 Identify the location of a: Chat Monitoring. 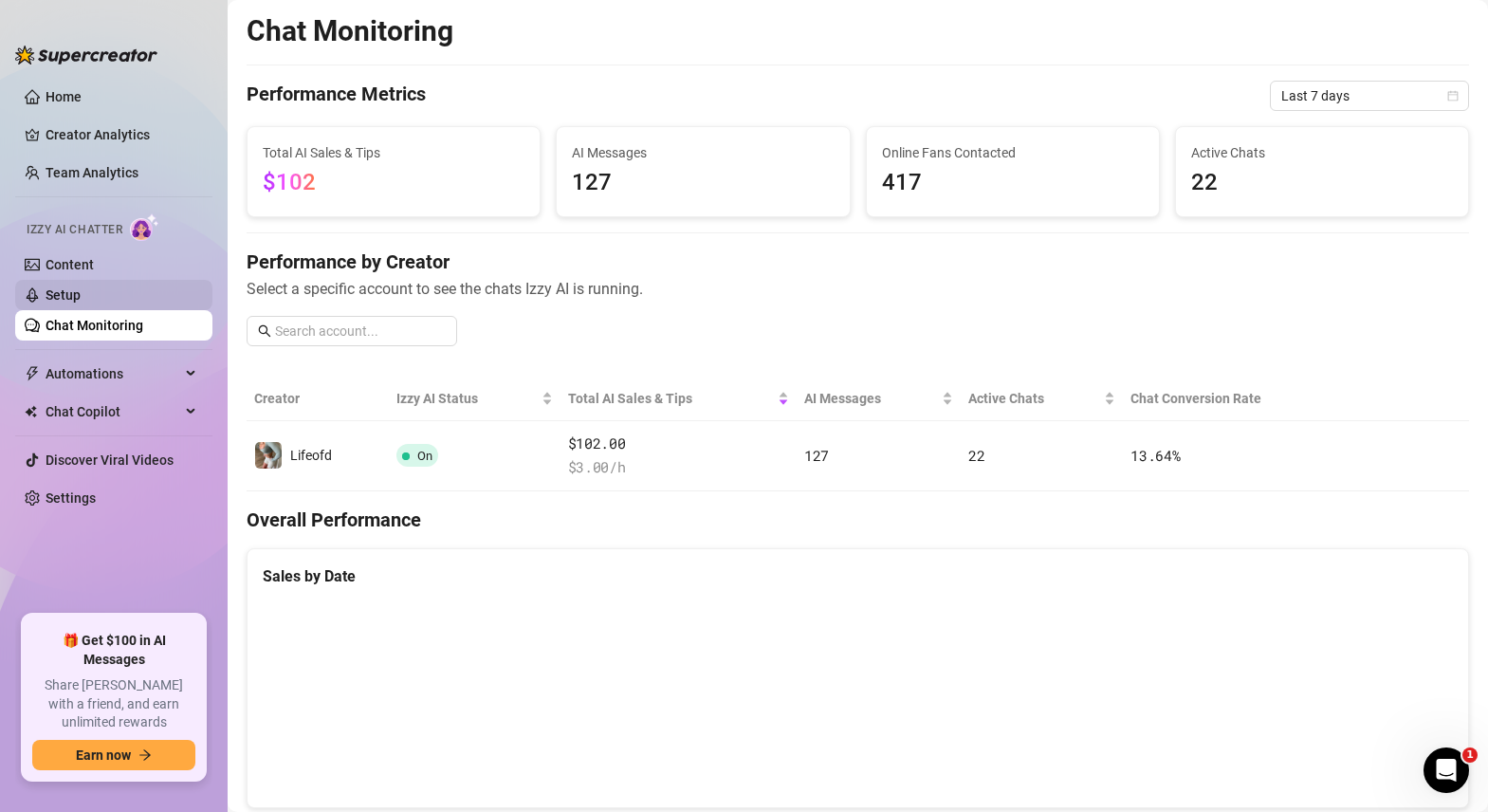
(94, 326).